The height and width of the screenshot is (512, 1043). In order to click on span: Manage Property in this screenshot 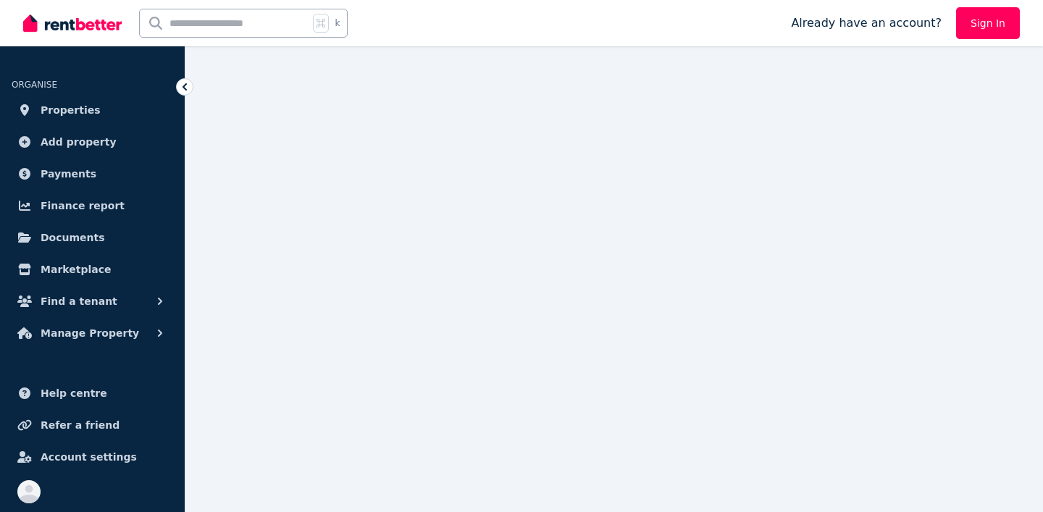, I will do `click(90, 333)`.